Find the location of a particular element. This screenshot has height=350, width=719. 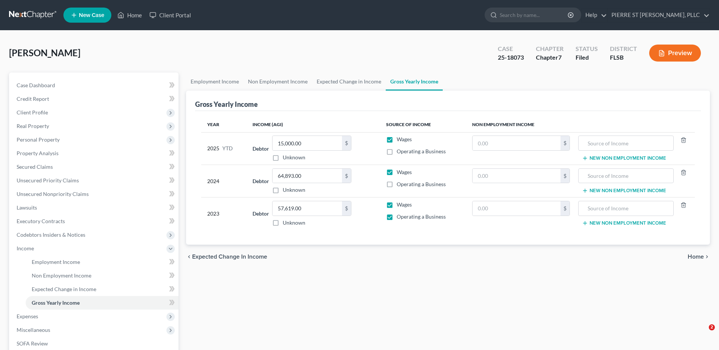

th: Source of Income is located at coordinates (423, 125).